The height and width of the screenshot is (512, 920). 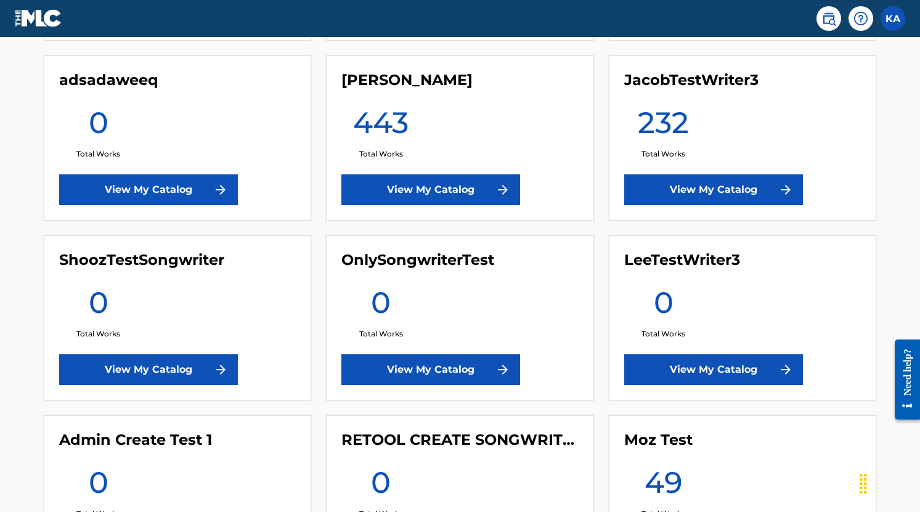 I want to click on img: MLC Logo, so click(x=38, y=18).